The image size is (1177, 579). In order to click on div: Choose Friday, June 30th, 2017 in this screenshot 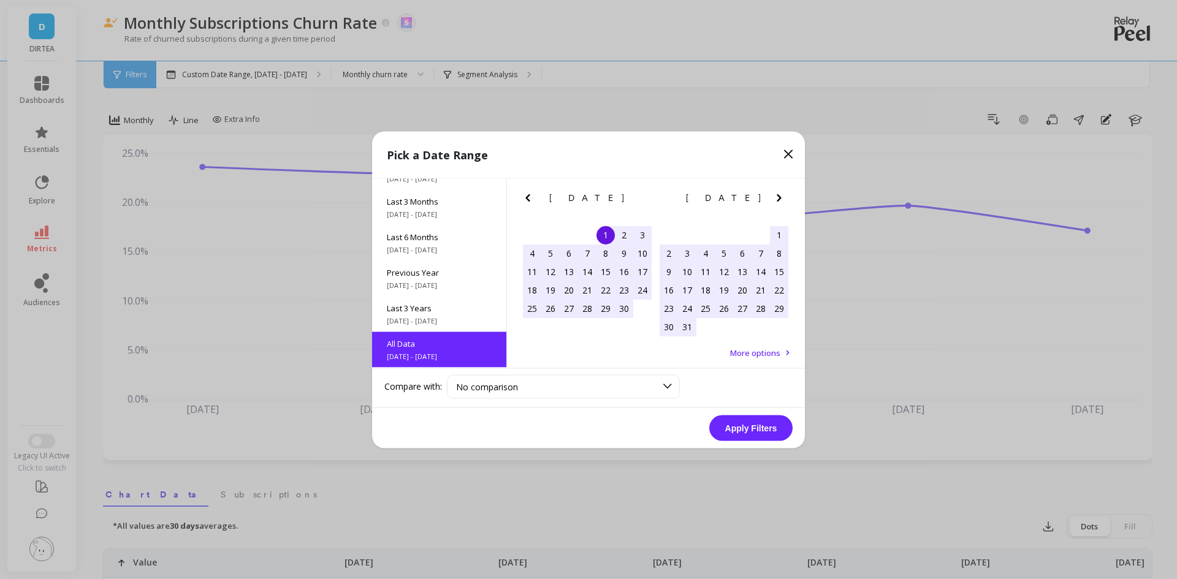, I will do `click(624, 308)`.